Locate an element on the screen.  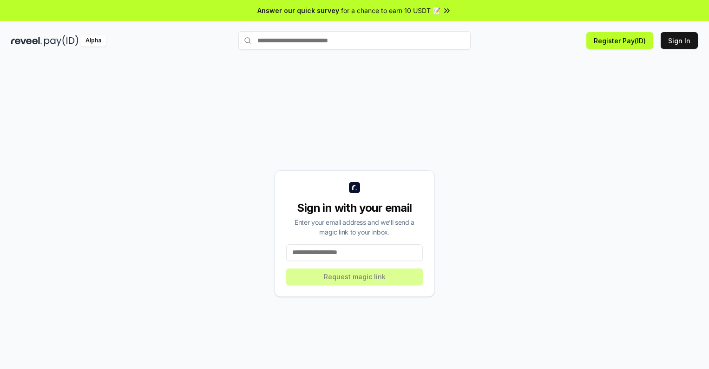
div: Alpha is located at coordinates (93, 40).